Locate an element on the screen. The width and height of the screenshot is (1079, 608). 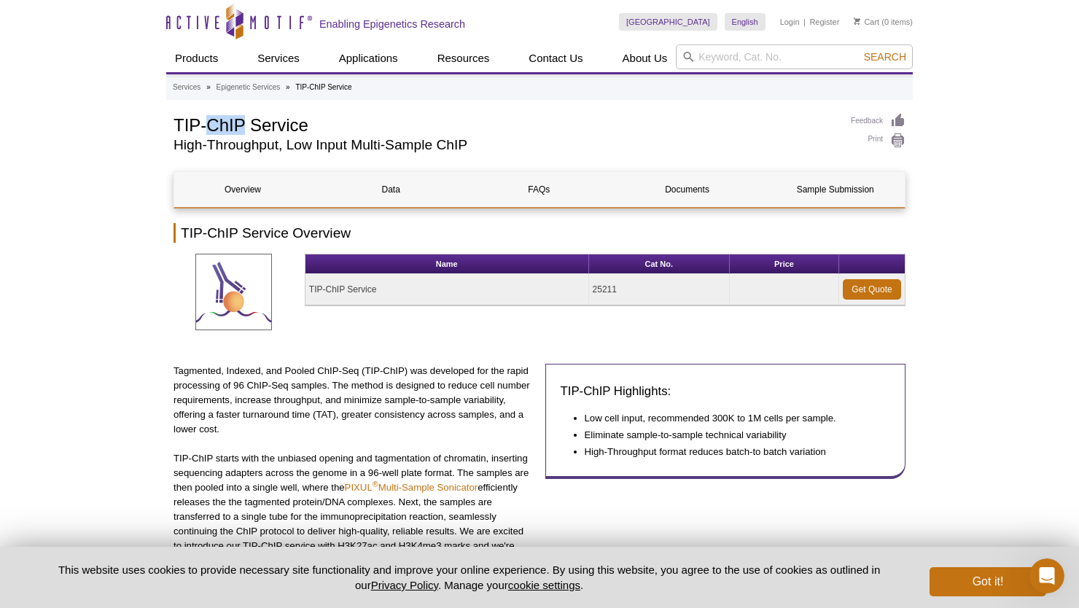
a: Resources is located at coordinates (464, 58).